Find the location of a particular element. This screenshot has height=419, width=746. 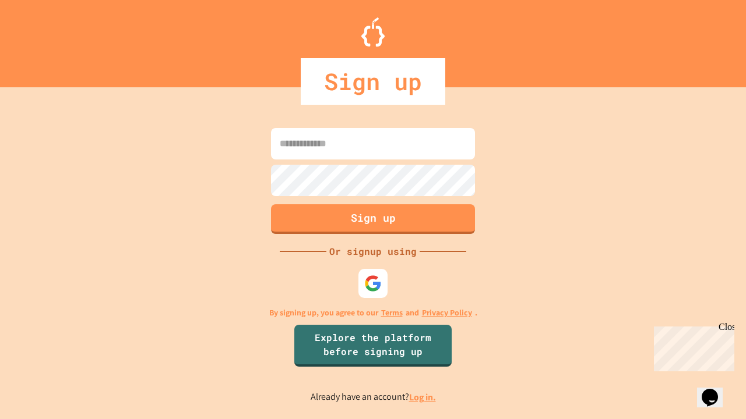

button: Sign up is located at coordinates (373, 219).